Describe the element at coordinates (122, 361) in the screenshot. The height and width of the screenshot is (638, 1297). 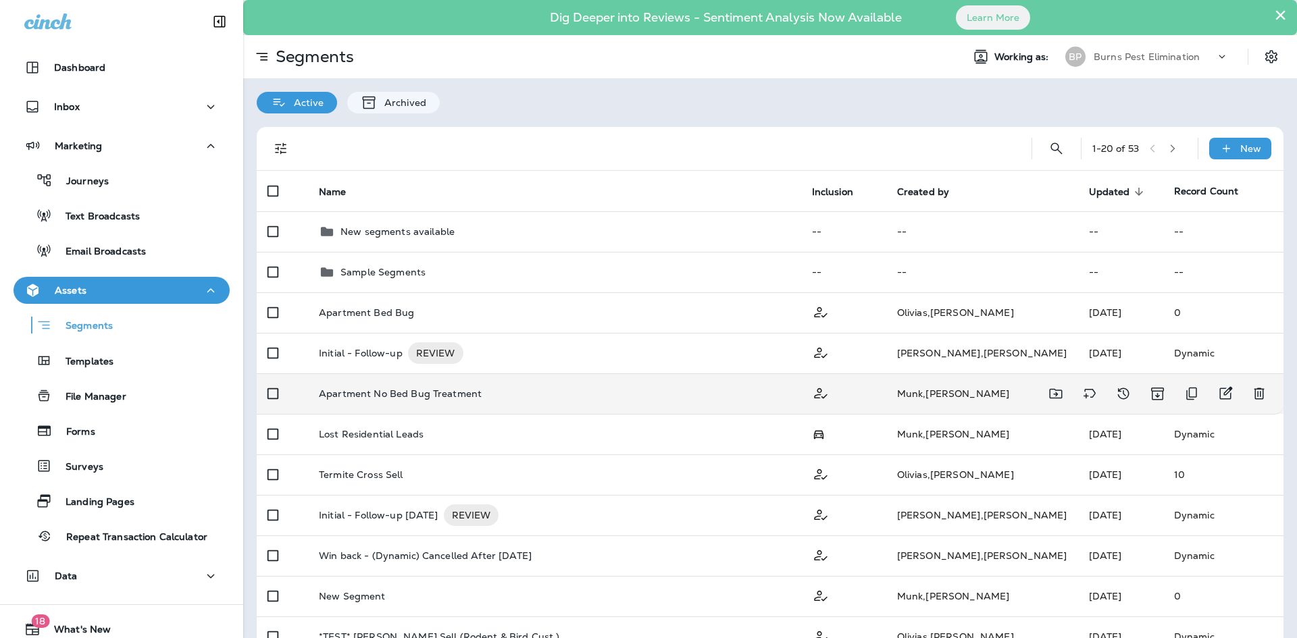
I see `button: Templates` at that location.